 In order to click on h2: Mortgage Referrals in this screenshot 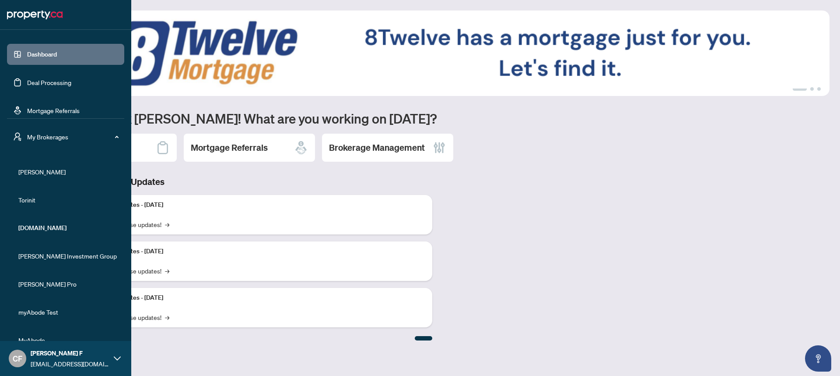, I will do `click(229, 147)`.